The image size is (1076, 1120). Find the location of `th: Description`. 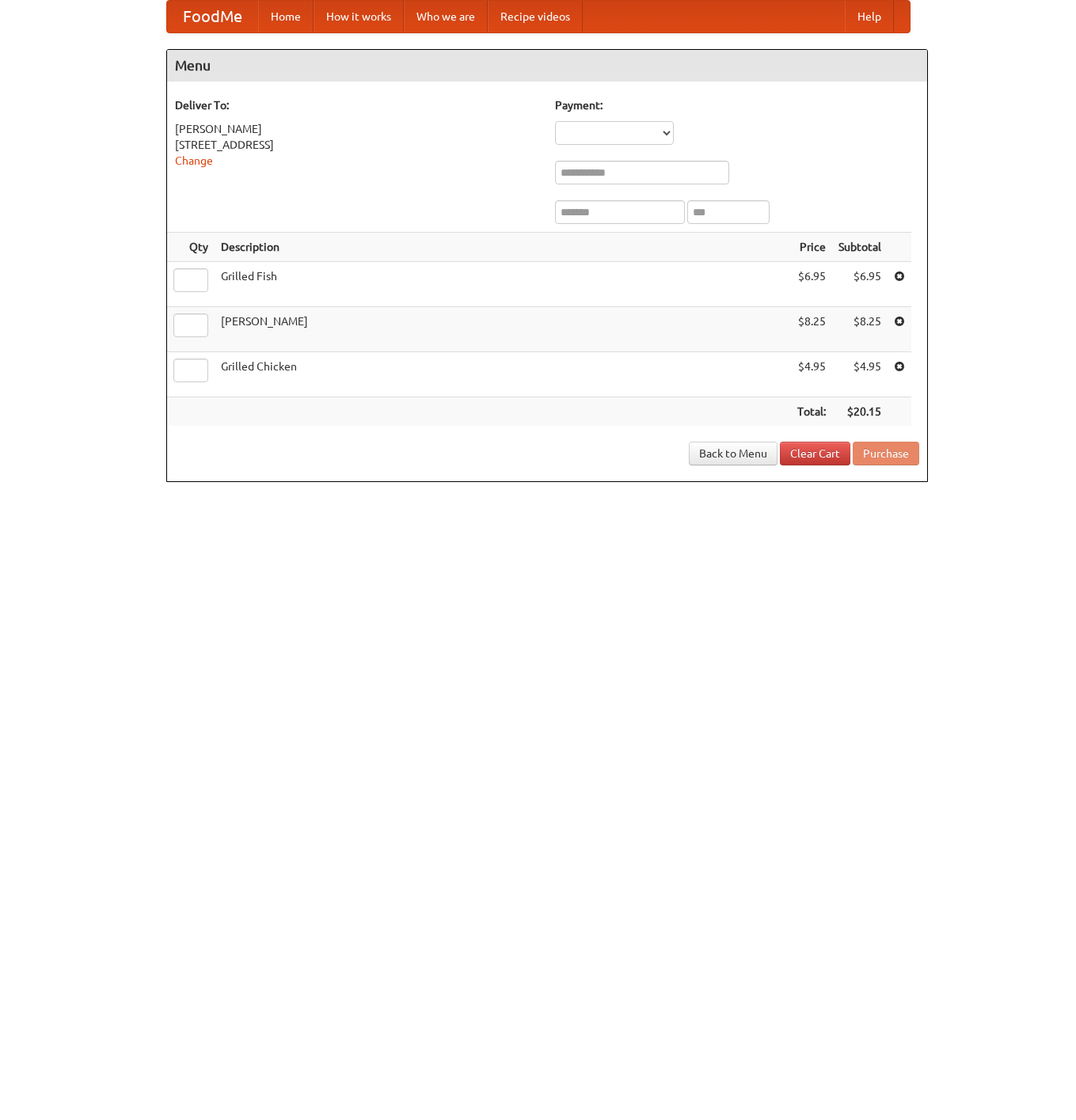

th: Description is located at coordinates (502, 247).